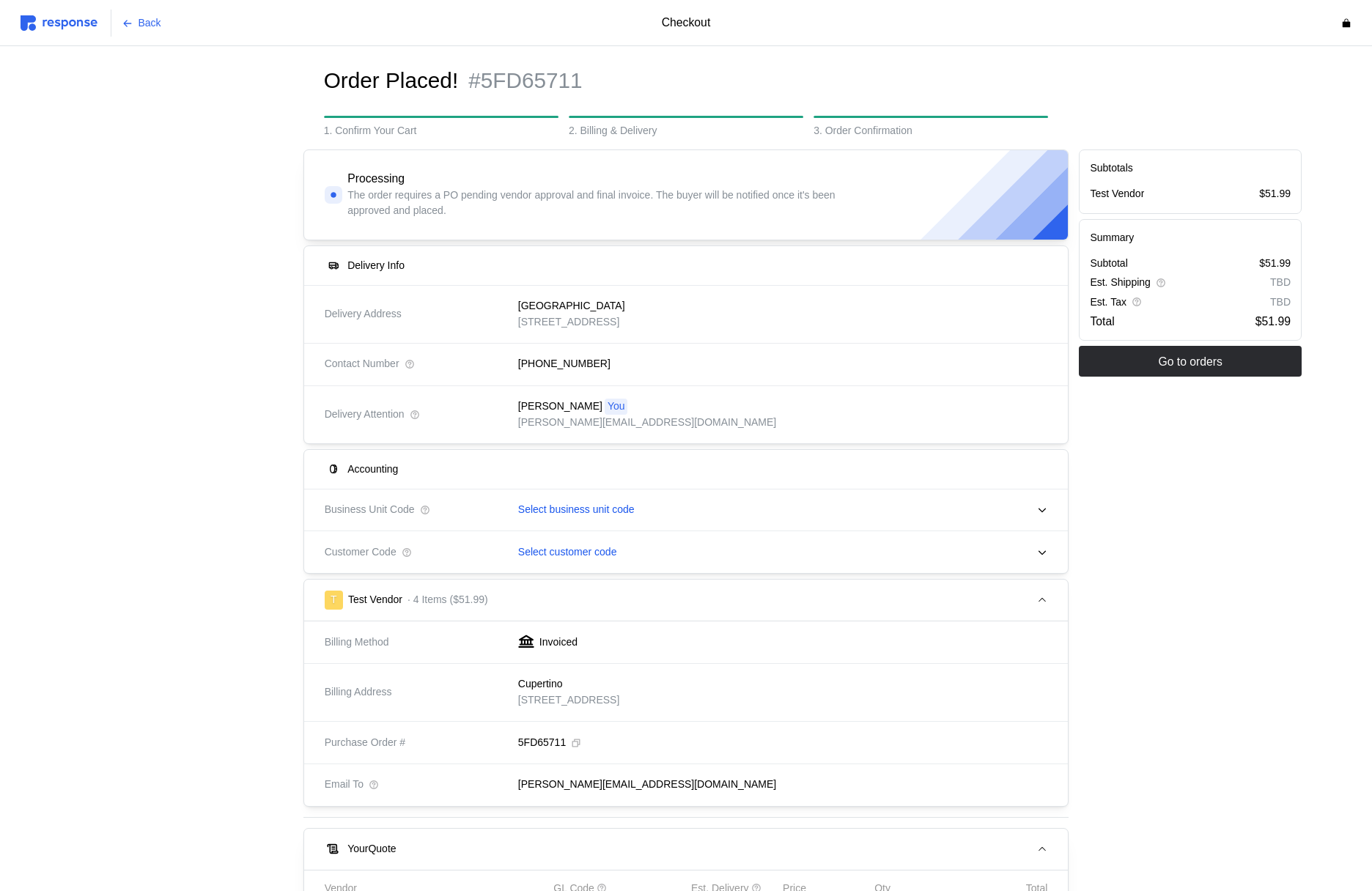  Describe the element at coordinates (1190, 362) in the screenshot. I see `p: Go to orders` at that location.